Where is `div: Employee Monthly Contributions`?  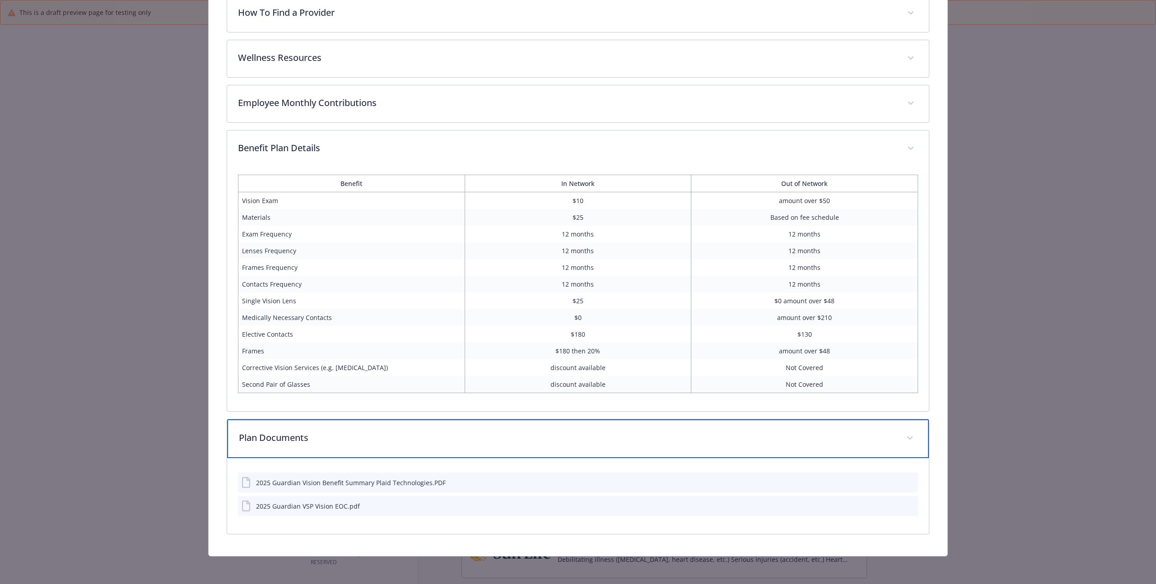
div: Employee Monthly Contributions is located at coordinates (578, 104).